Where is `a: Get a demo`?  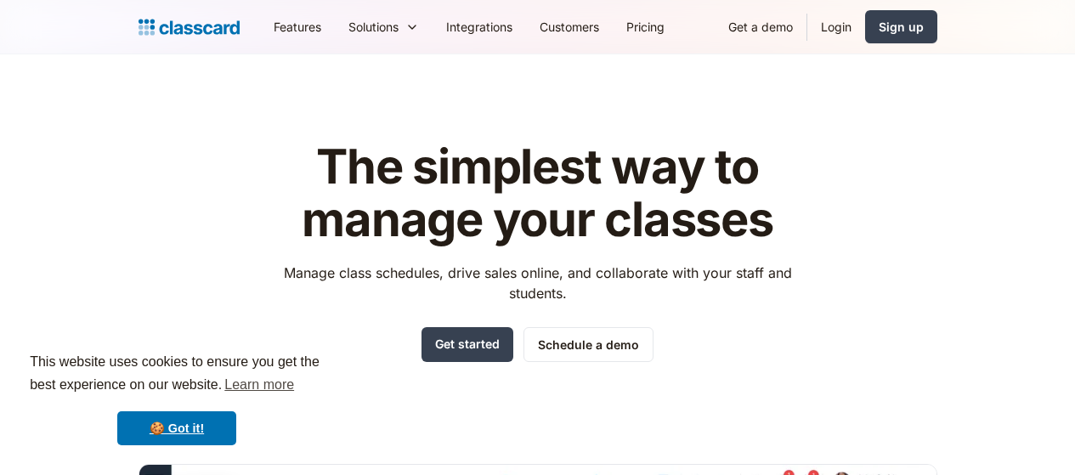
a: Get a demo is located at coordinates (760, 26).